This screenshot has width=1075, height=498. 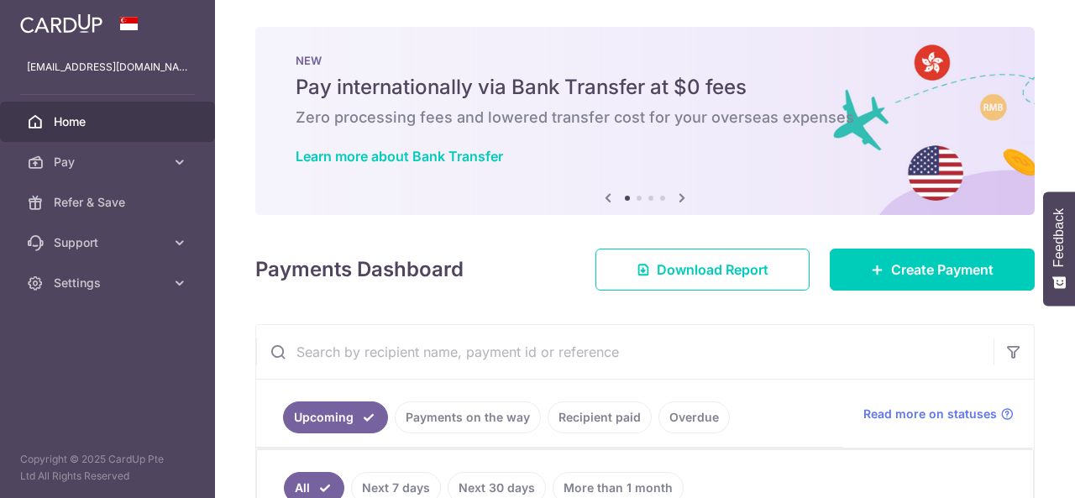 What do you see at coordinates (109, 283) in the screenshot?
I see `span: Settings` at bounding box center [109, 283].